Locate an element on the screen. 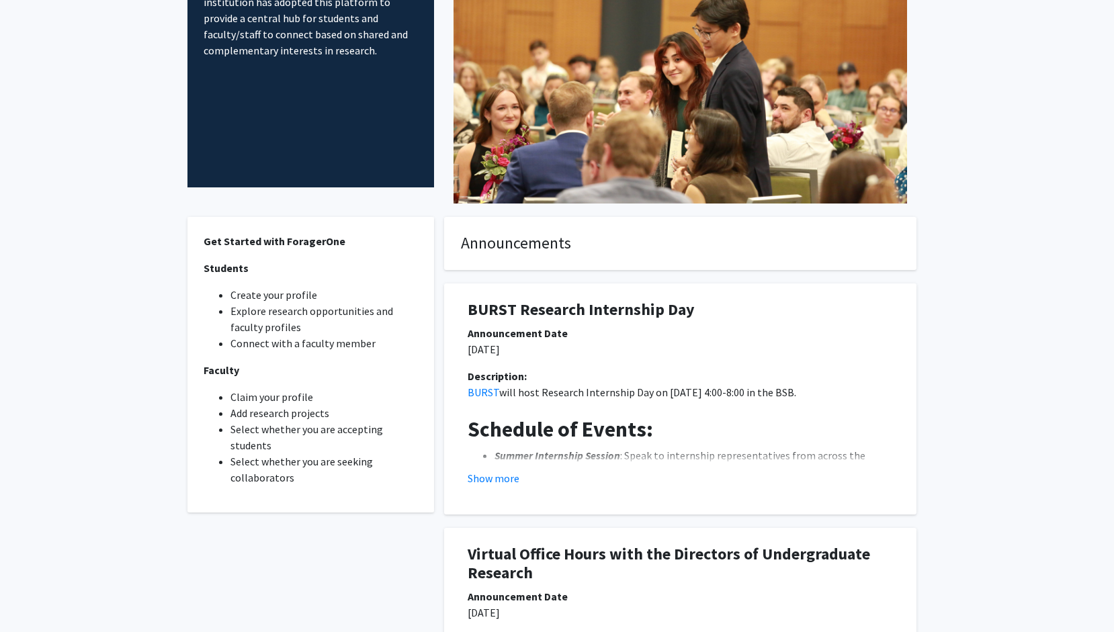  li: Select whether you are accepting students is located at coordinates (324, 437).